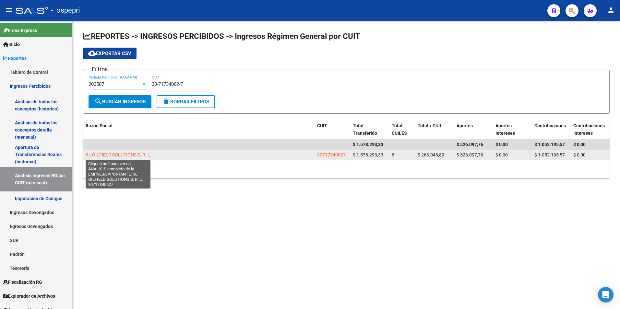 The image size is (620, 309). I want to click on span: Contribuciones, so click(550, 126).